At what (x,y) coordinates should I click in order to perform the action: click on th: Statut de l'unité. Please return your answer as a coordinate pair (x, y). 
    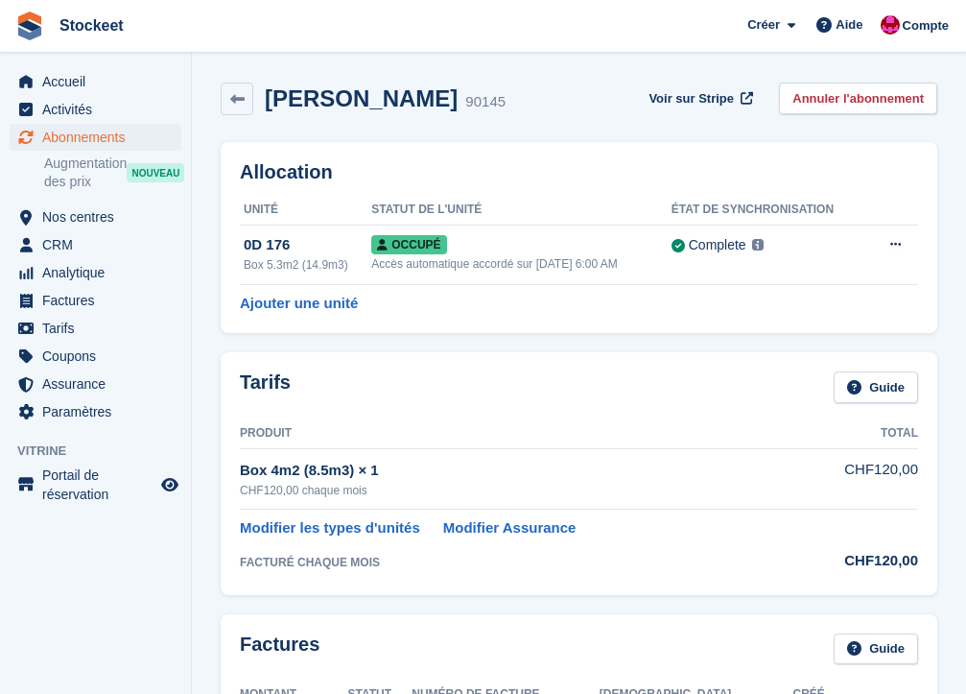
    Looking at the image, I should click on (521, 210).